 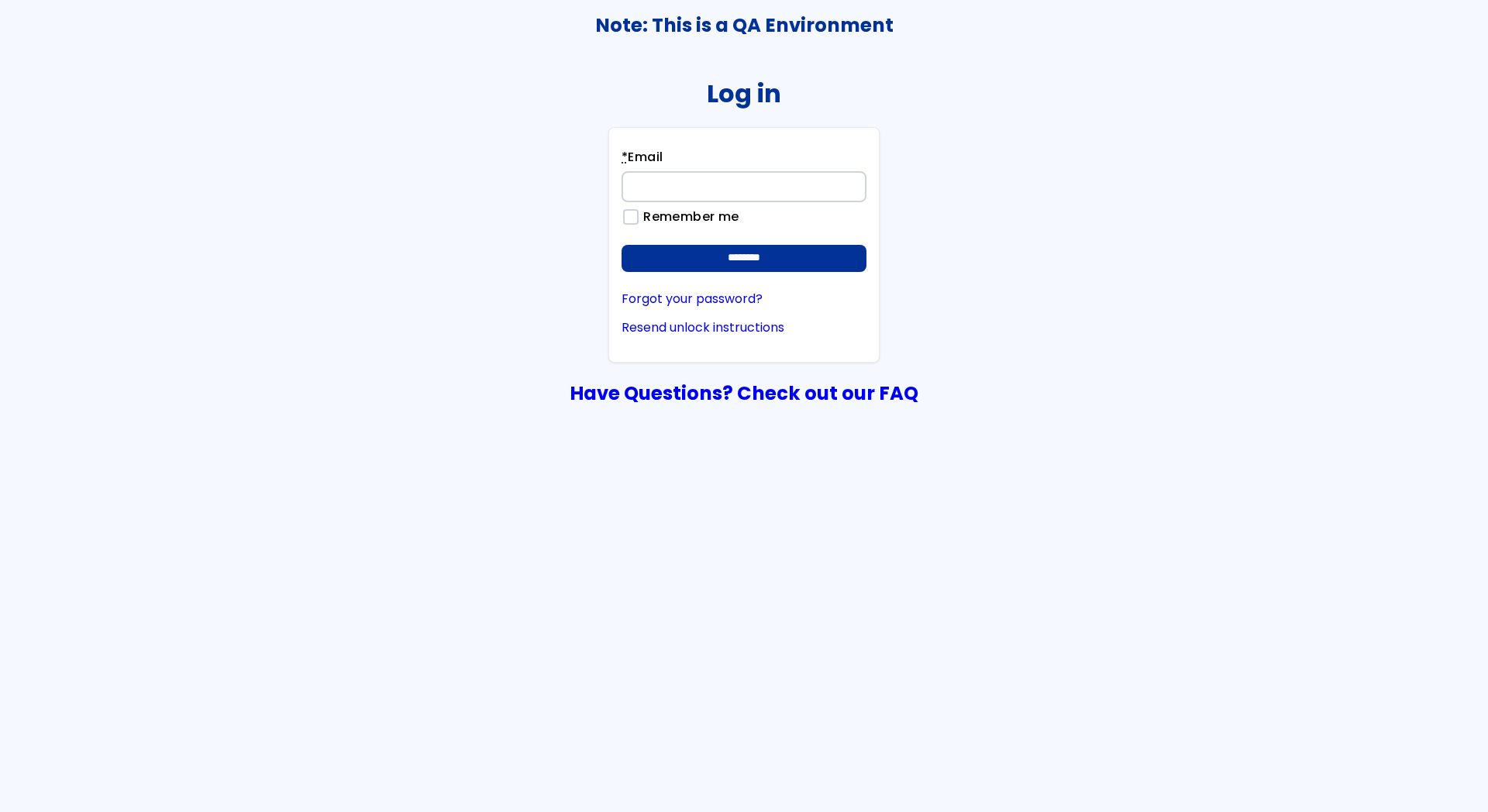 What do you see at coordinates (687, 217) in the screenshot?
I see `label: Remember me` at bounding box center [687, 217].